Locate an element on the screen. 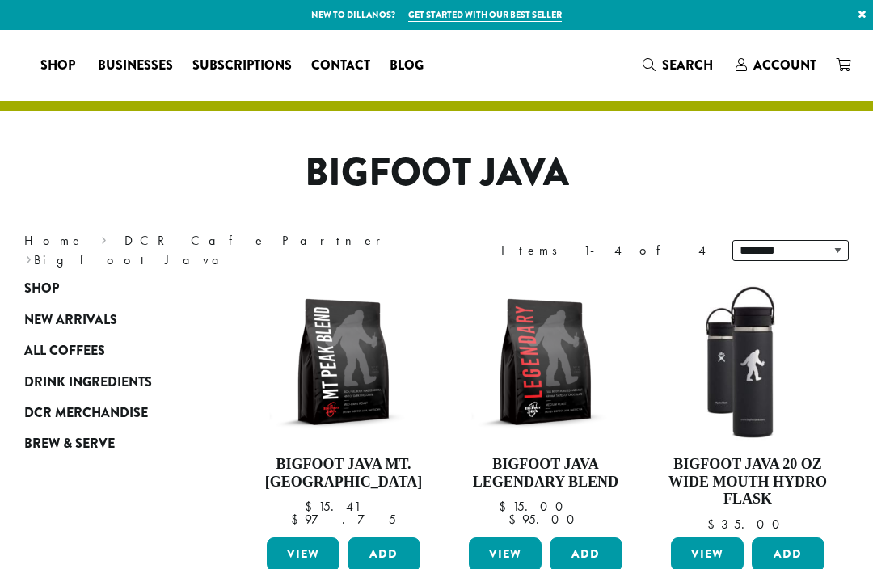 This screenshot has height=569, width=873. span: Brew & Serve is located at coordinates (70, 444).